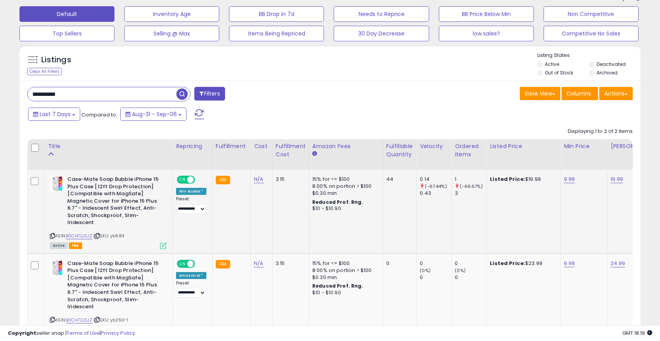 Image resolution: width=660 pixels, height=341 pixels. What do you see at coordinates (540, 93) in the screenshot?
I see `button: Save View` at bounding box center [540, 93].